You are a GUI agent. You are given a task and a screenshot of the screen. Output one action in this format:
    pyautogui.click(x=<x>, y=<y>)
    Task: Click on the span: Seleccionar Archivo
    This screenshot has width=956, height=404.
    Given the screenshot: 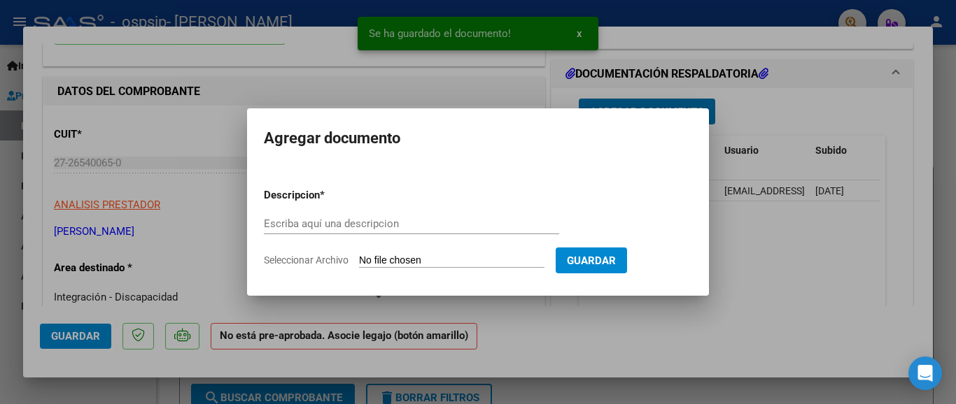 What is the action you would take?
    pyautogui.click(x=306, y=260)
    